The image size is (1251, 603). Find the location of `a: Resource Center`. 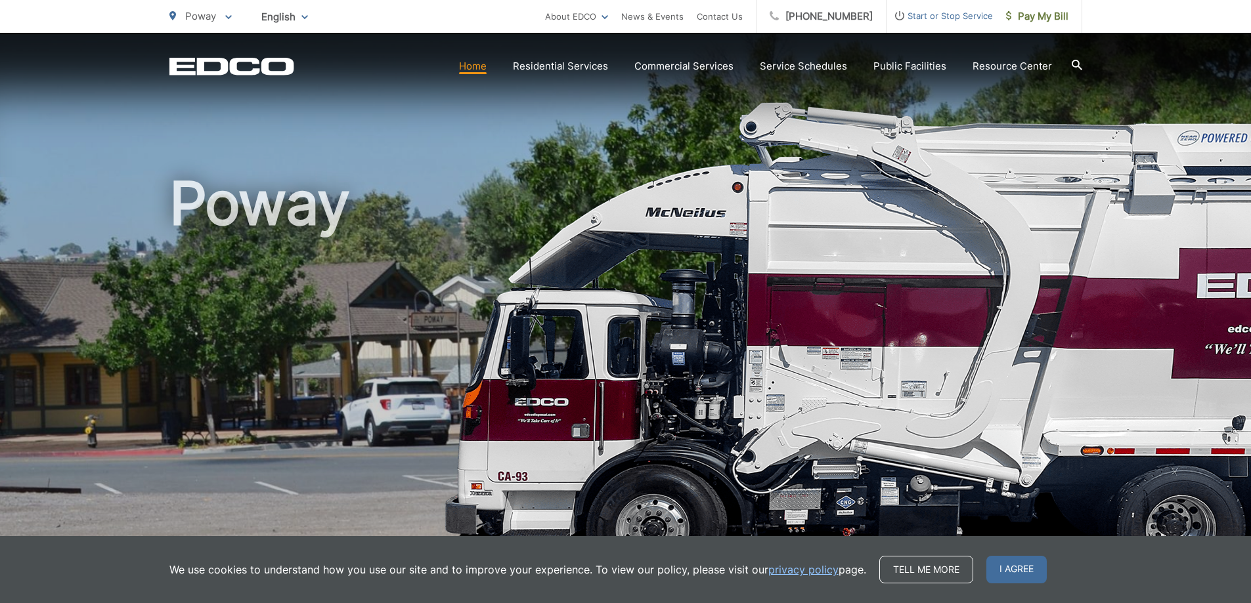

a: Resource Center is located at coordinates (1012, 66).